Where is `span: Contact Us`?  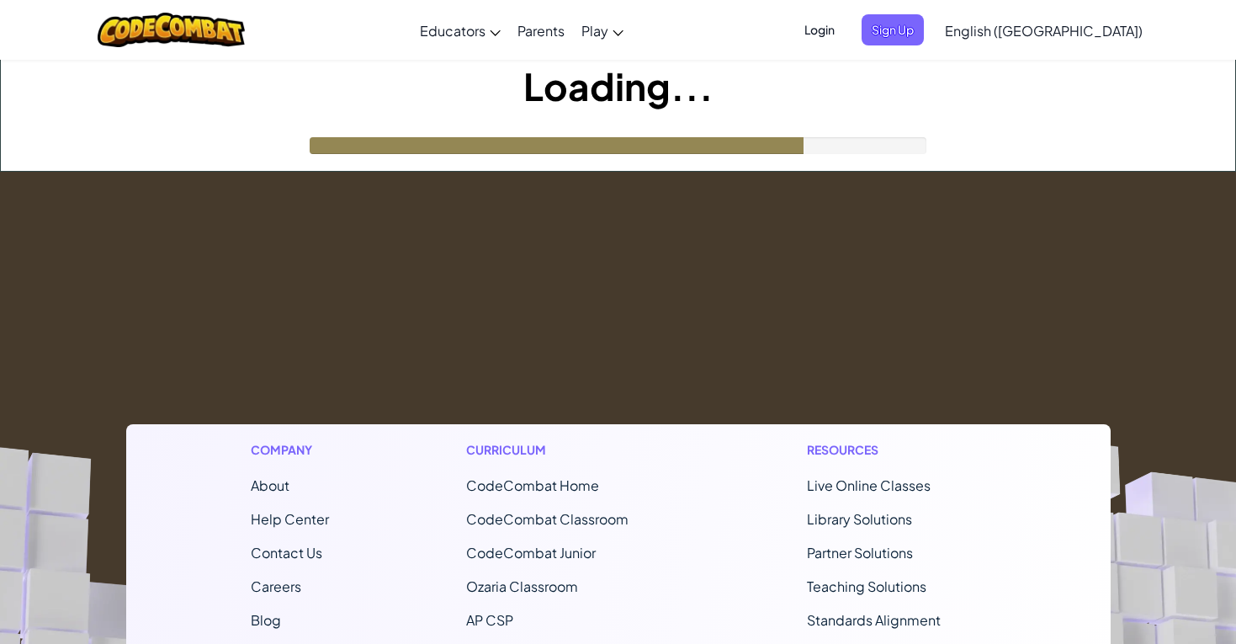 span: Contact Us is located at coordinates (286, 552).